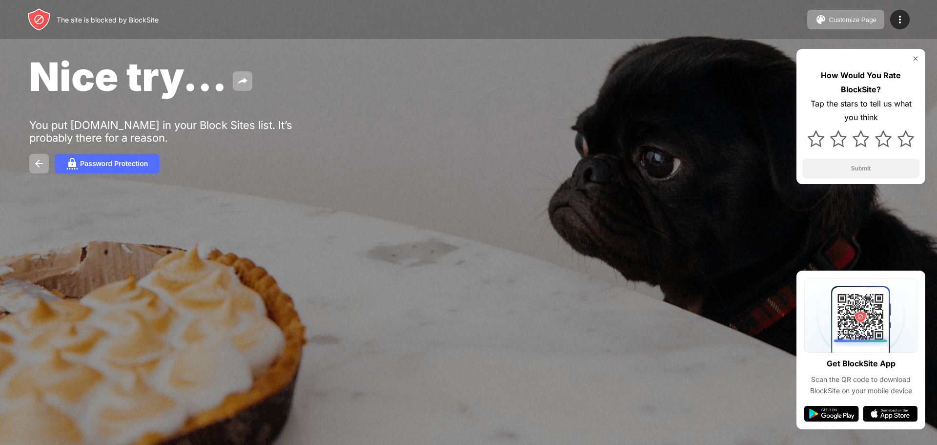 The width and height of the screenshot is (937, 445). I want to click on img: password.svg, so click(72, 163).